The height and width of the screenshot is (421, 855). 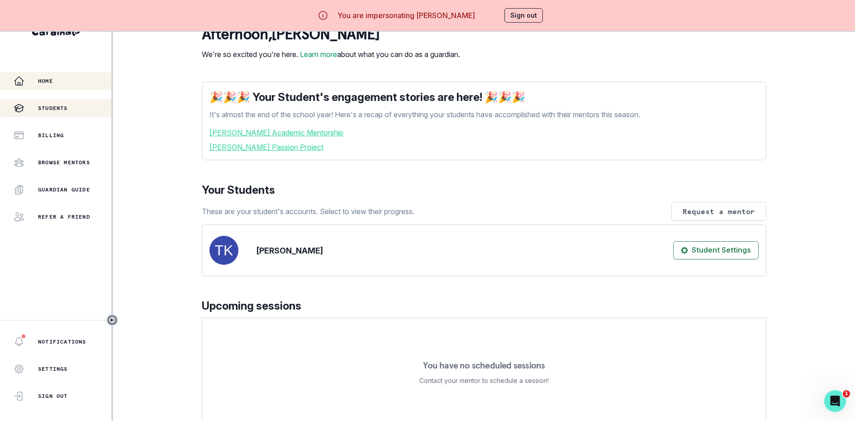 I want to click on p: Home, so click(x=45, y=81).